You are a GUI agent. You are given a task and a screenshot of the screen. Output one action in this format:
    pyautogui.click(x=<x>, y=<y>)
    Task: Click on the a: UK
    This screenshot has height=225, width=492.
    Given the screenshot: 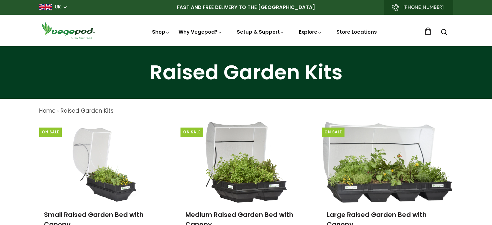 What is the action you would take?
    pyautogui.click(x=58, y=7)
    